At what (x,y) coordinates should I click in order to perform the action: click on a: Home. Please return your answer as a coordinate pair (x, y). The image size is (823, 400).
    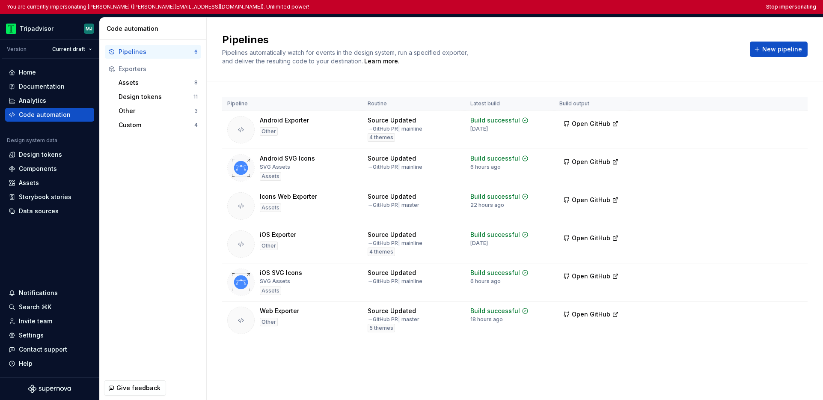
    Looking at the image, I should click on (50, 72).